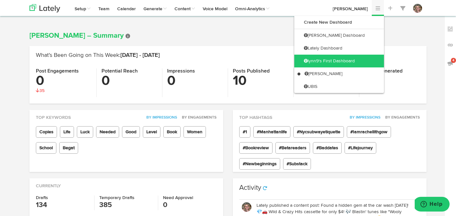 The height and width of the screenshot is (216, 456). What do you see at coordinates (131, 132) in the screenshot?
I see `span: Good` at bounding box center [131, 132].